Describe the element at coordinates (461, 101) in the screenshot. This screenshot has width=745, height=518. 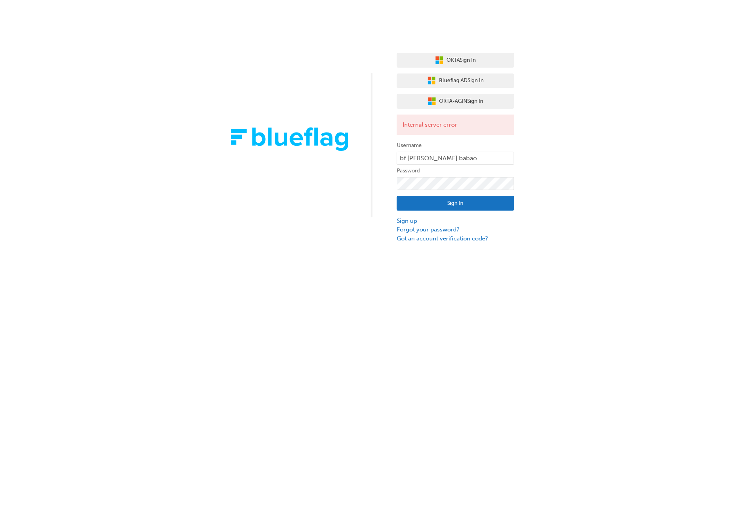
I see `span: OKTA-AGIN Sign In` at that location.